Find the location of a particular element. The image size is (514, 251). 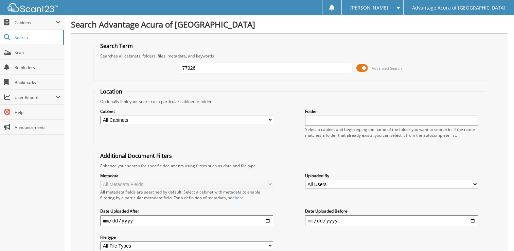

input: start is located at coordinates (187, 221).